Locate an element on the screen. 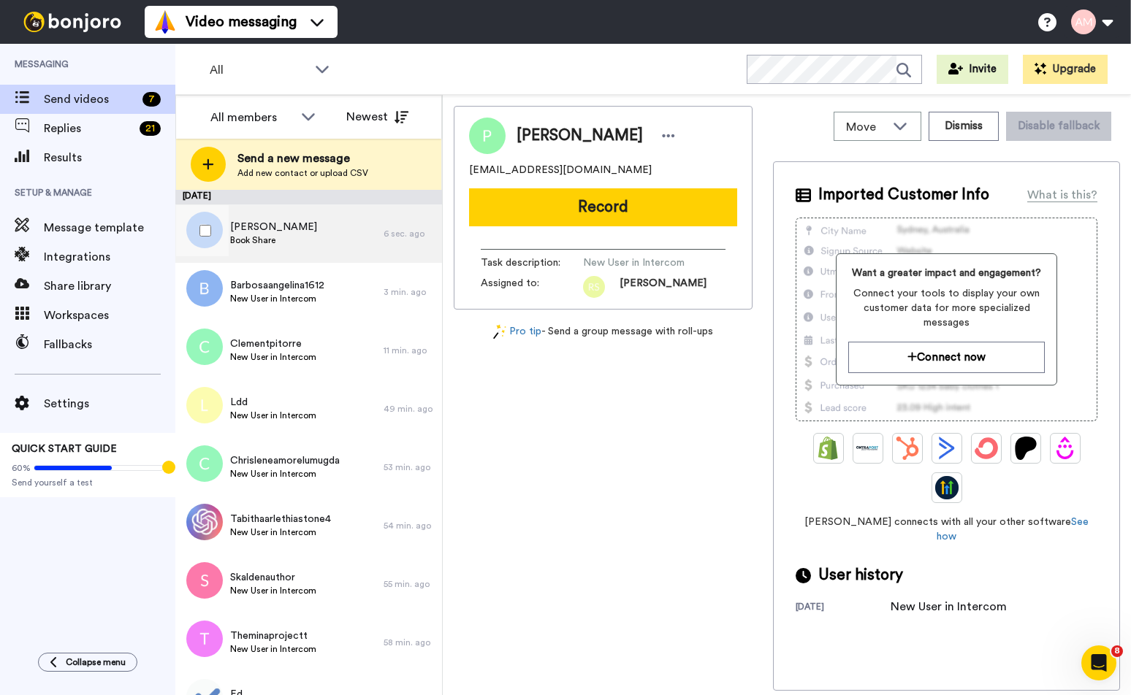  div: 49 min. ago is located at coordinates (409, 409).